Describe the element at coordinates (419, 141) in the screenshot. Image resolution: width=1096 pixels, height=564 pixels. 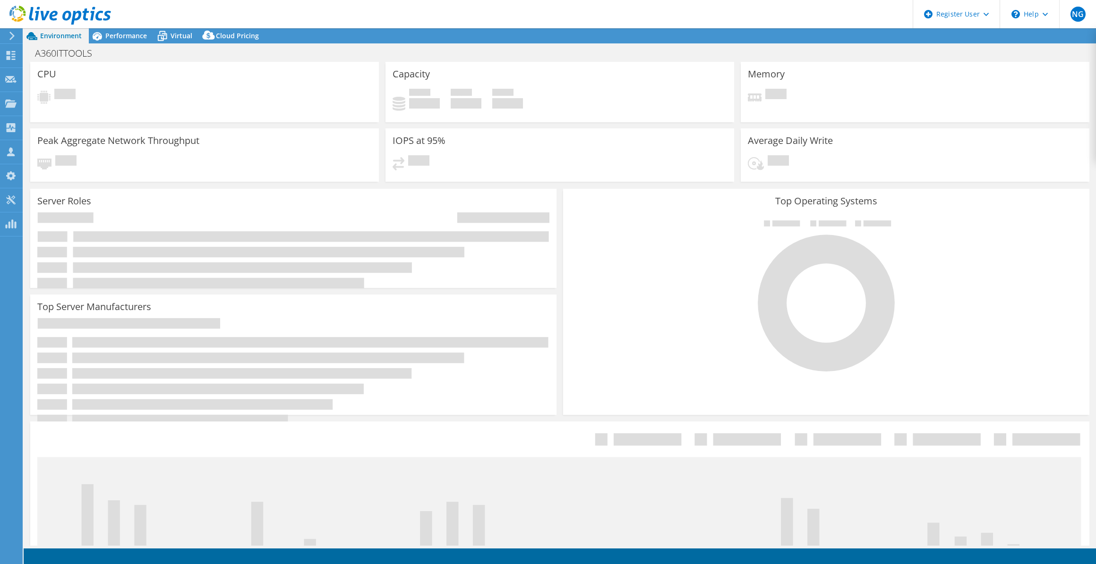
I see `h3: IOPS at 95%` at that location.